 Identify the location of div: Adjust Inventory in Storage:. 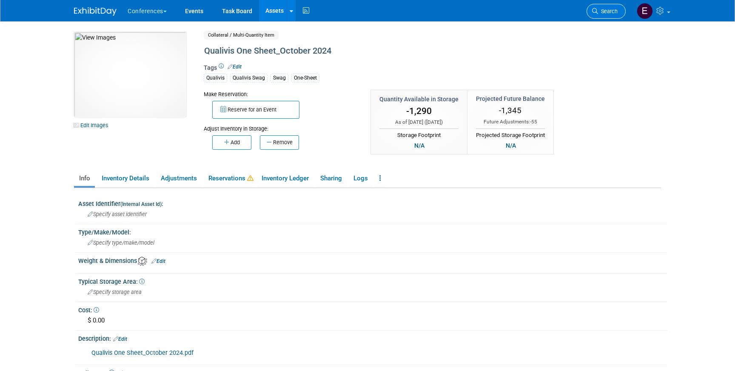
(281, 126).